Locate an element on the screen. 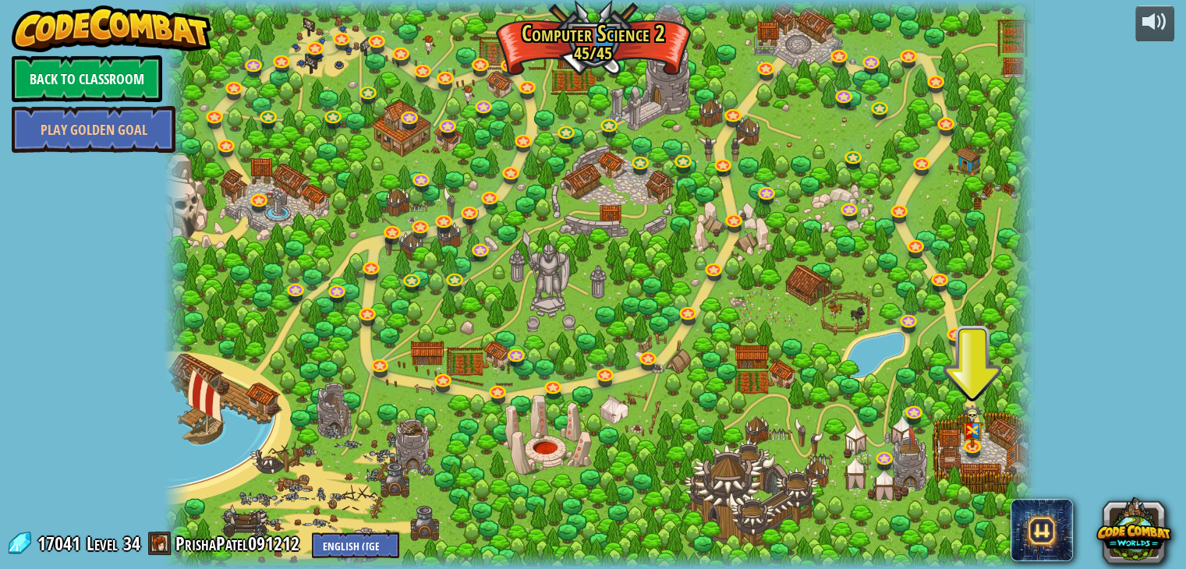 This screenshot has width=1186, height=569. span: Level is located at coordinates (102, 543).